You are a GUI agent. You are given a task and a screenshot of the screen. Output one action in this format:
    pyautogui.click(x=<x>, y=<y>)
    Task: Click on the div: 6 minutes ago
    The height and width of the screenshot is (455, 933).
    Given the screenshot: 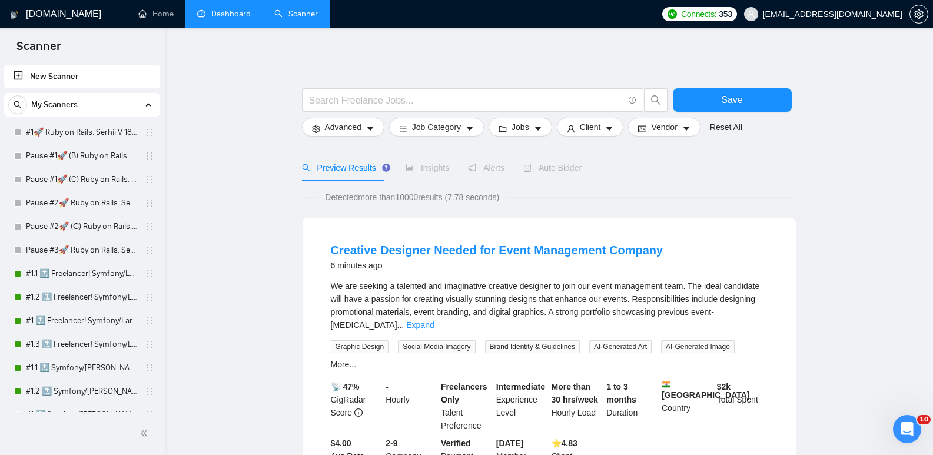 What is the action you would take?
    pyautogui.click(x=497, y=266)
    